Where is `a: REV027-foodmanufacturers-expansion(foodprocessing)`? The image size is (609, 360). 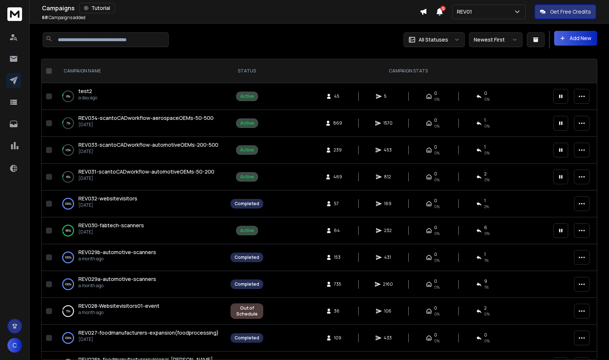
a: REV027-foodmanufacturers-expansion(foodprocessing) is located at coordinates (148, 333).